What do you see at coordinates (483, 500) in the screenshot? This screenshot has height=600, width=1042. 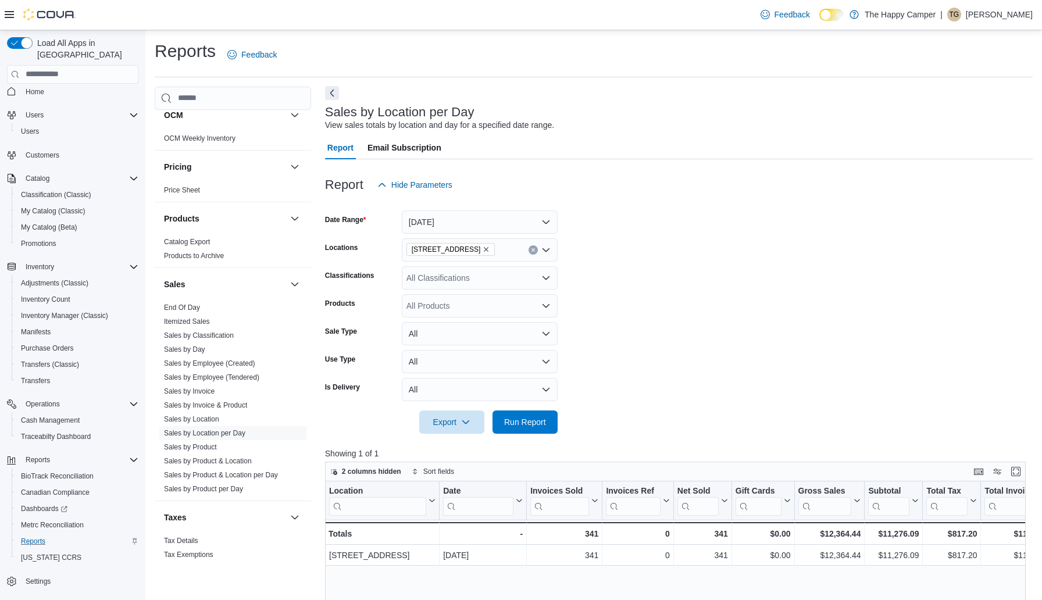 I see `button: Date` at bounding box center [483, 500].